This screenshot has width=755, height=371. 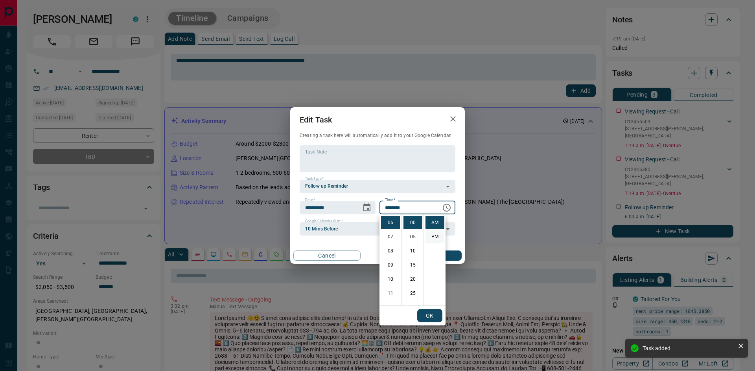 I want to click on ul: Select hours, so click(x=390, y=260).